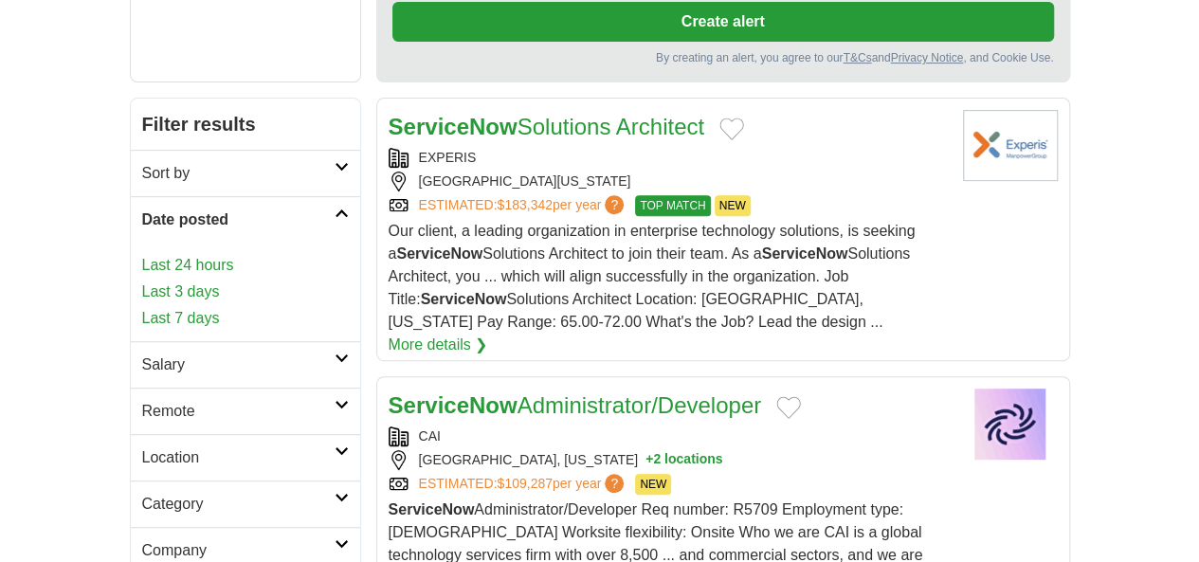 This screenshot has width=1199, height=562. What do you see at coordinates (238, 458) in the screenshot?
I see `h2: Location` at bounding box center [238, 458].